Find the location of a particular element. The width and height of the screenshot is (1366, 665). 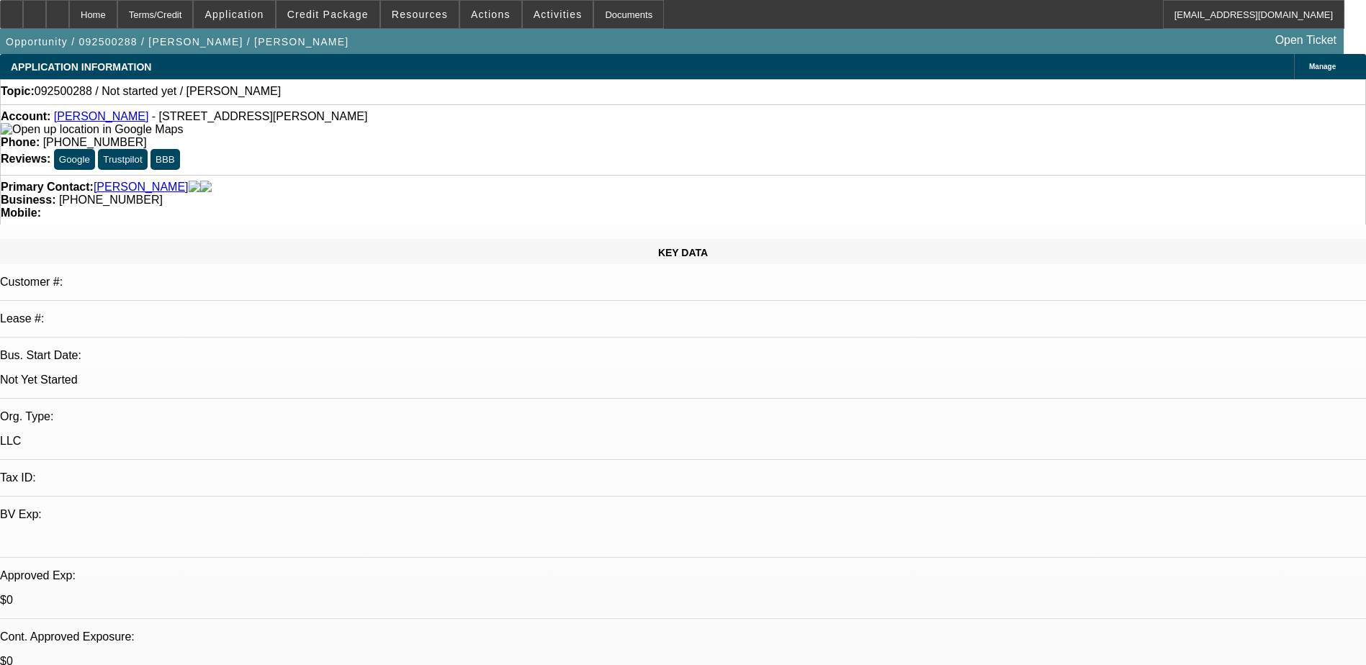

a: View Google Maps is located at coordinates (91, 129).